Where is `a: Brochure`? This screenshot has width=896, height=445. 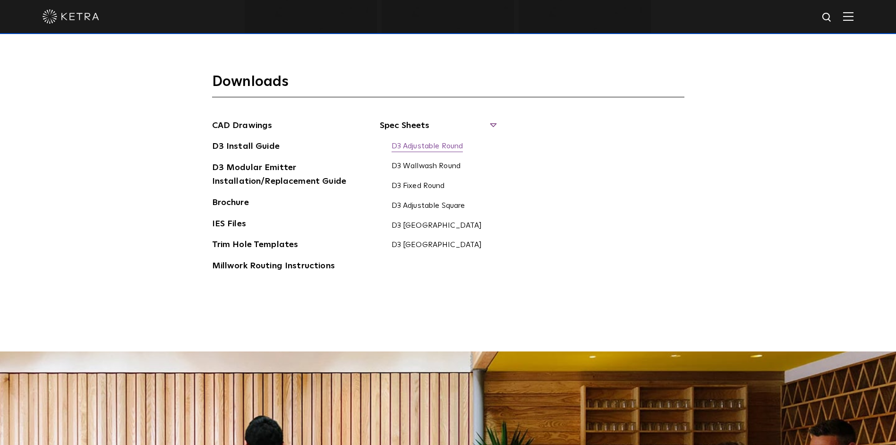
a: Brochure is located at coordinates (230, 204).